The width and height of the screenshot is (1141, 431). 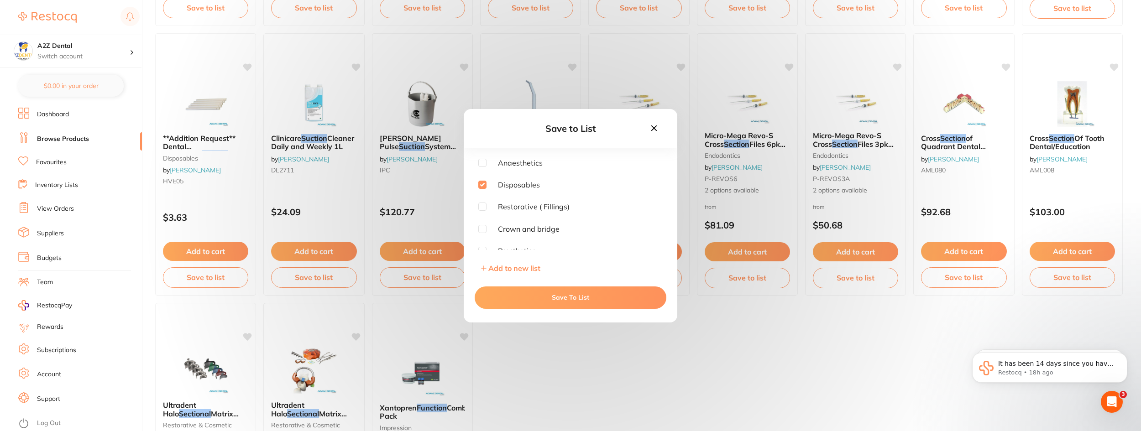 I want to click on span: Save to List, so click(x=570, y=128).